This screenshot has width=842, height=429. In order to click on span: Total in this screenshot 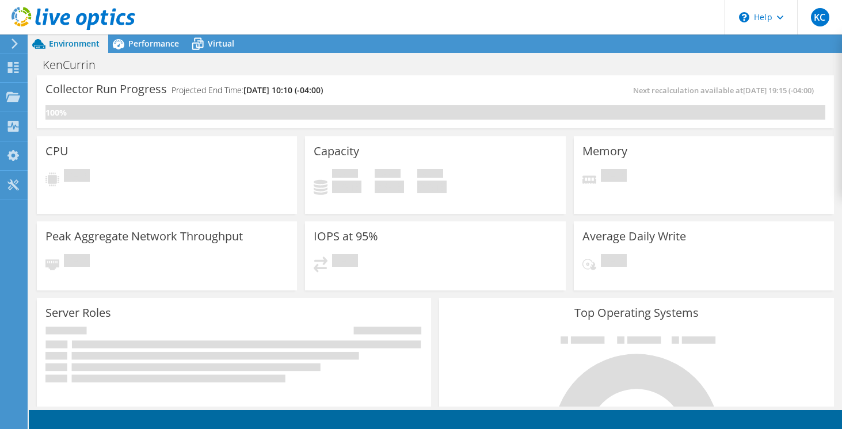, I will do `click(430, 175)`.